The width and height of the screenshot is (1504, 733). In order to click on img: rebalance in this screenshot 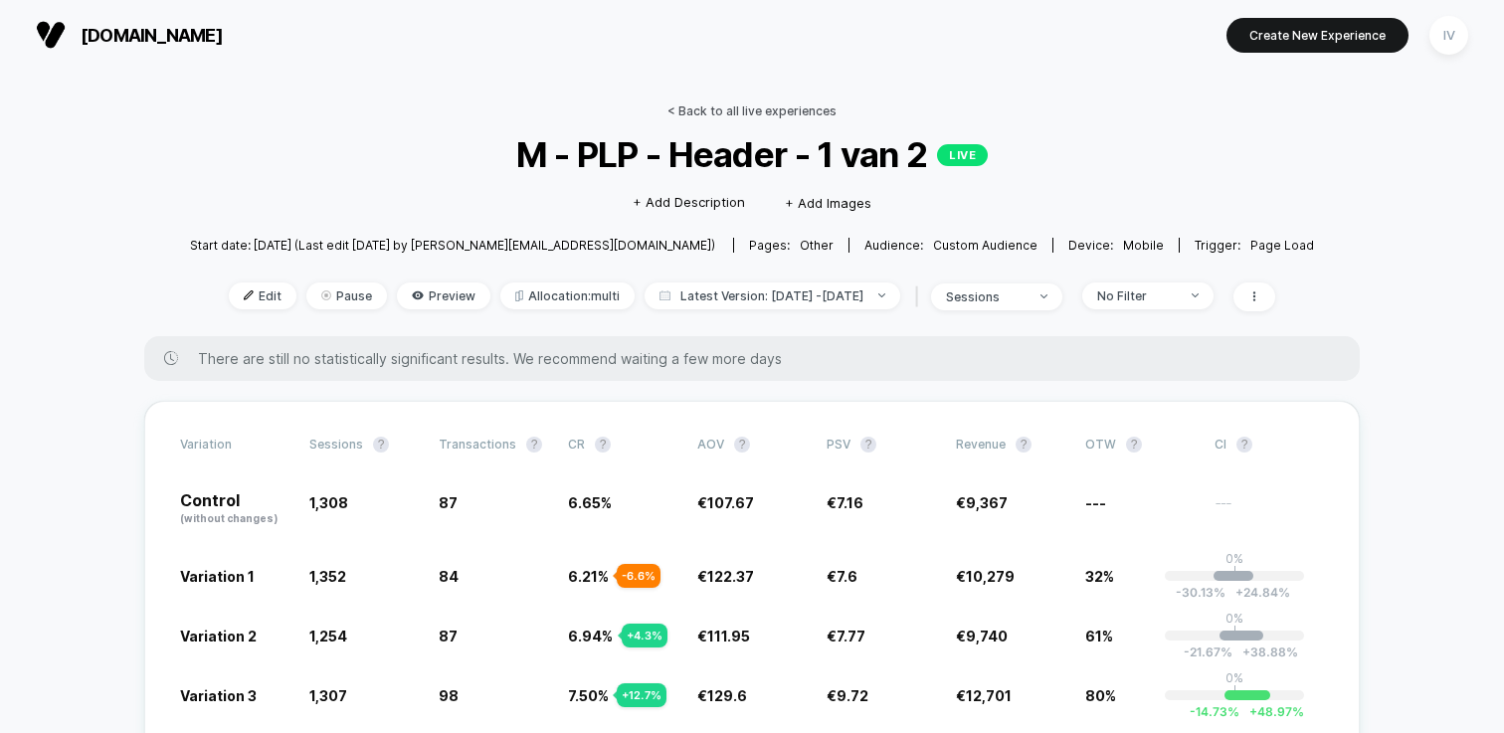, I will do `click(519, 295)`.